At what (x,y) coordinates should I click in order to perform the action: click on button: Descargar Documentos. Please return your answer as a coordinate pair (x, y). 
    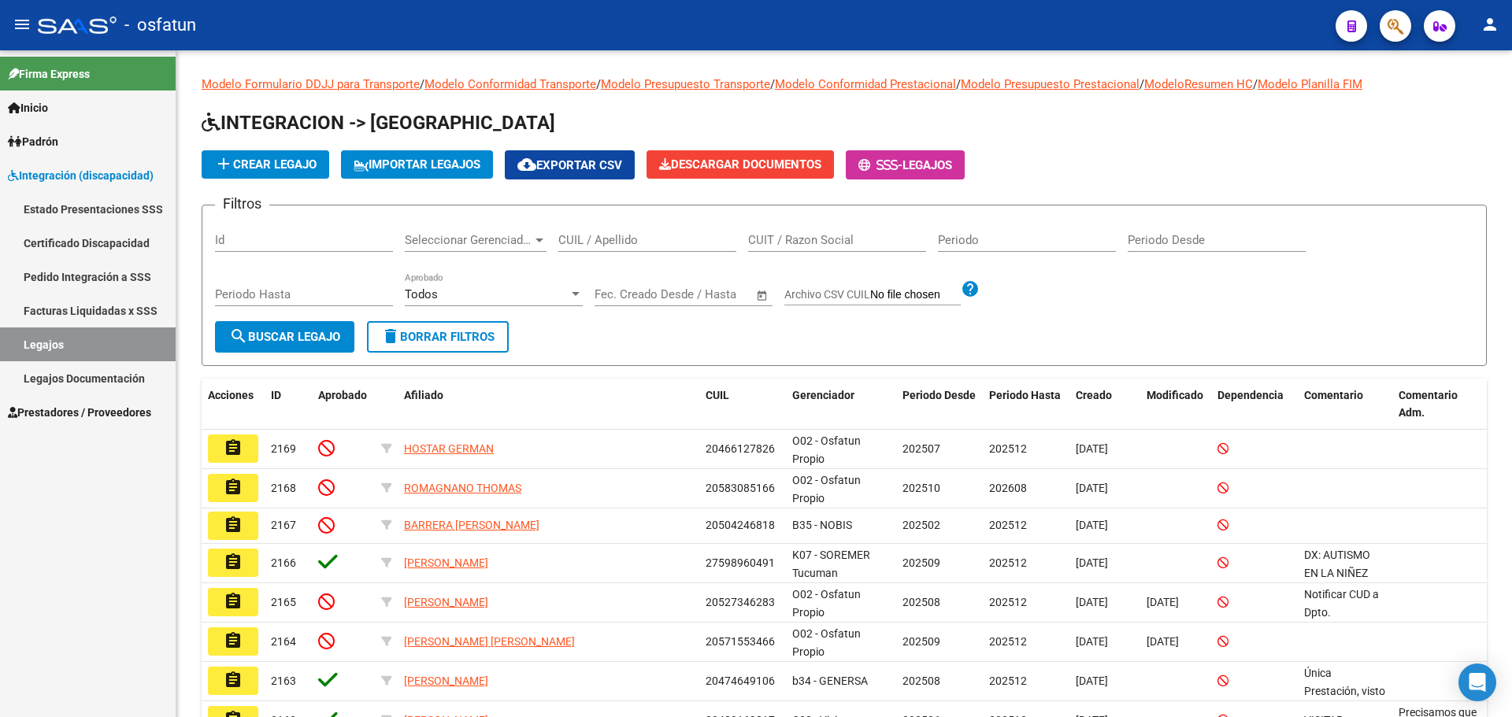
    Looking at the image, I should click on (740, 165).